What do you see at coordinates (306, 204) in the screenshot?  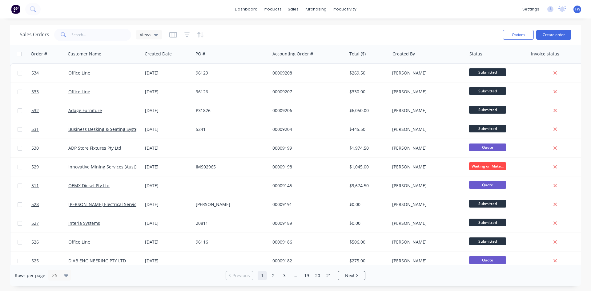 I see `div: 00009191` at bounding box center [306, 204].